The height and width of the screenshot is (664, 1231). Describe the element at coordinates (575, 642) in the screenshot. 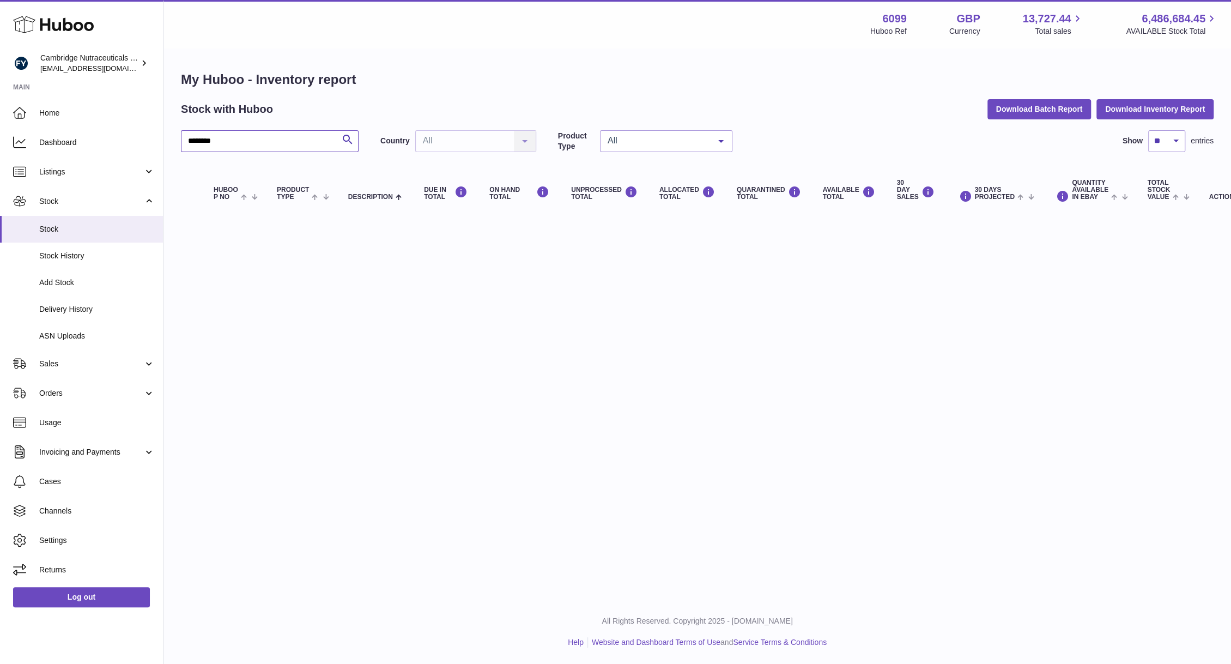

I see `a: Help` at that location.